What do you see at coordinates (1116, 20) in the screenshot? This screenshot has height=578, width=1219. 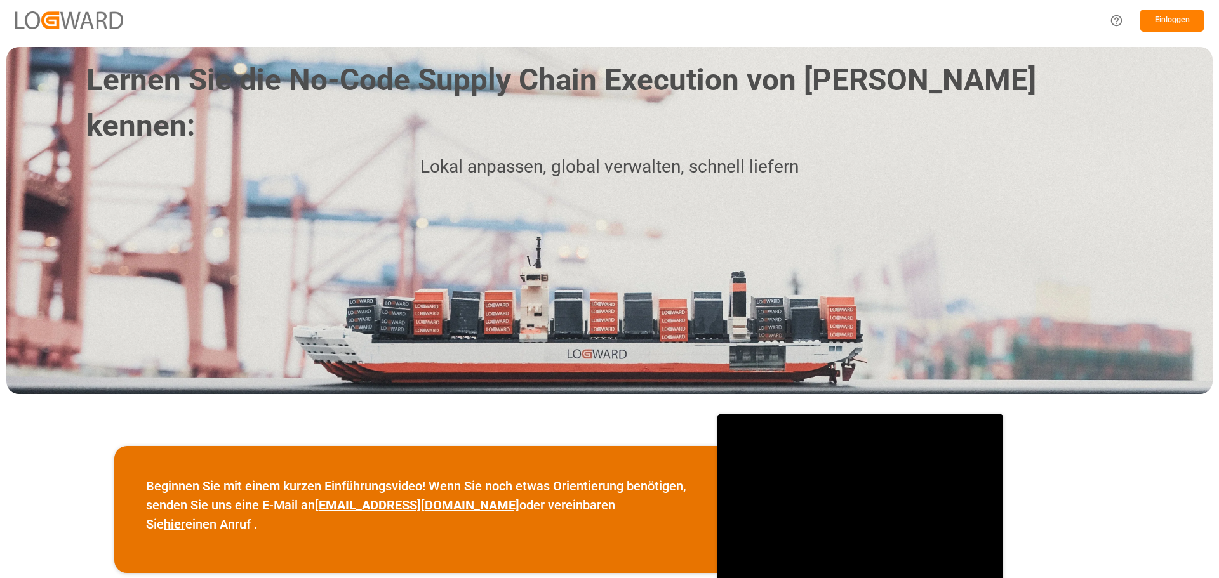 I see `button: Hilfecenter` at bounding box center [1116, 20].